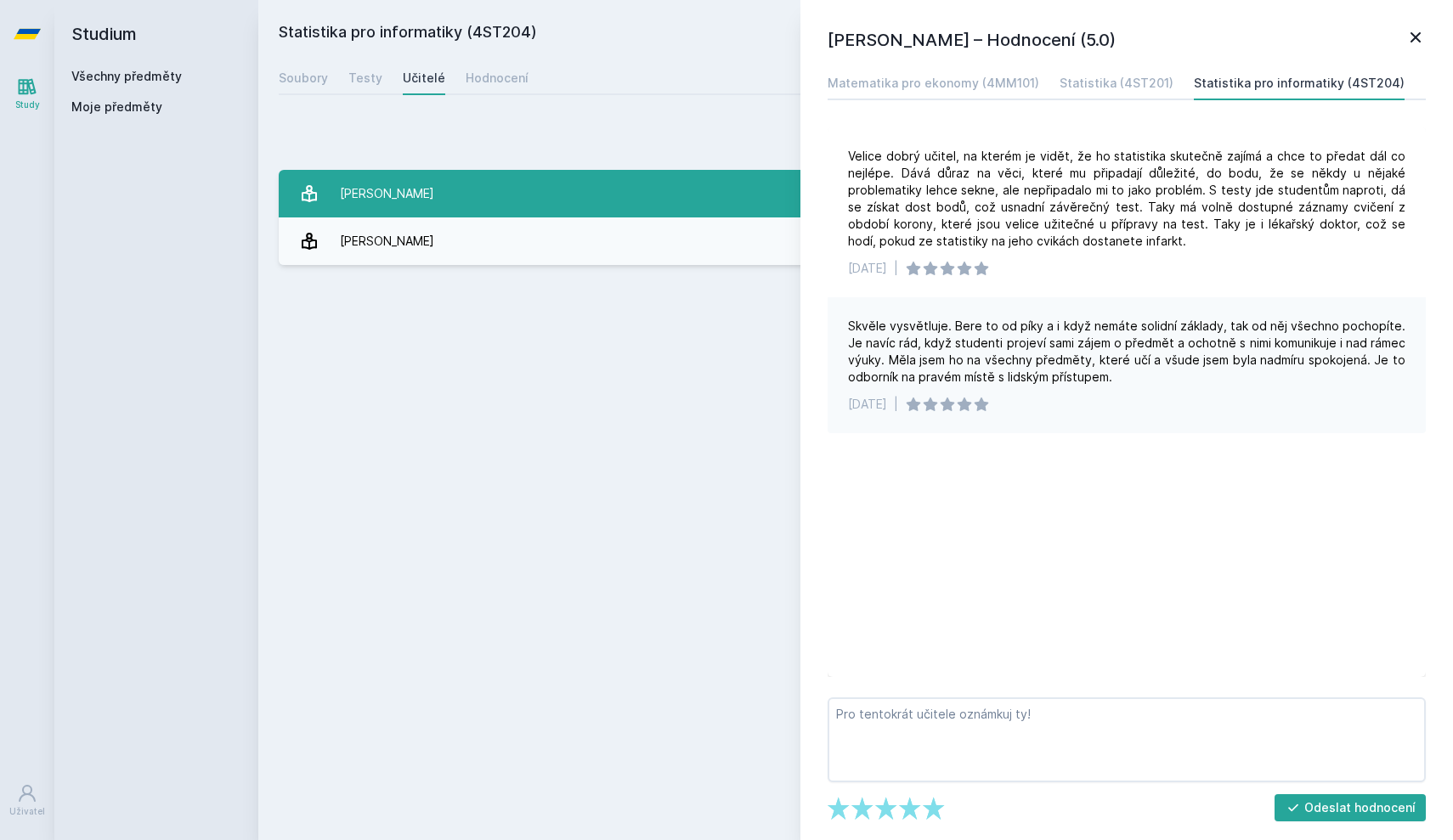  I want to click on a: Soubory, so click(303, 78).